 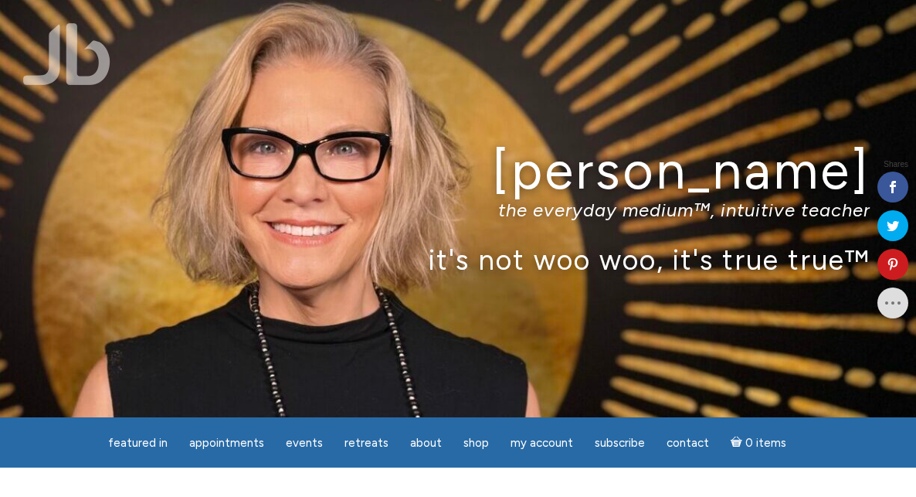 What do you see at coordinates (619, 443) in the screenshot?
I see `a: Subscribe` at bounding box center [619, 443].